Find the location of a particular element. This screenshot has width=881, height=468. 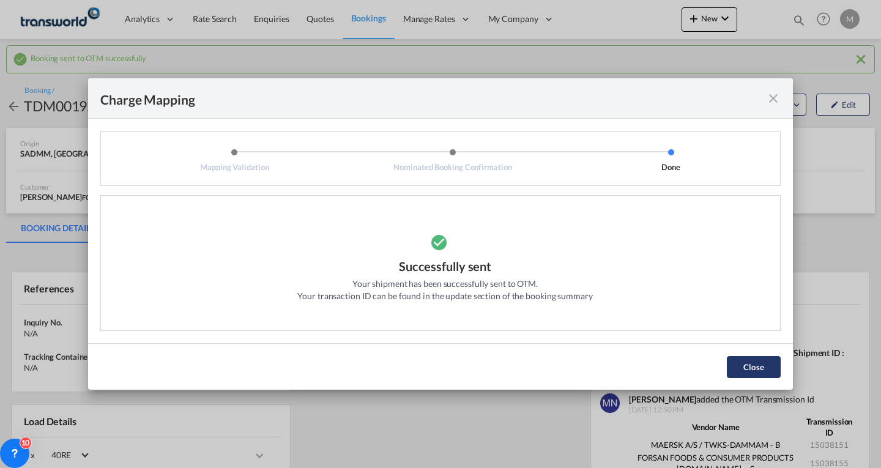

button: Close is located at coordinates (754, 367).